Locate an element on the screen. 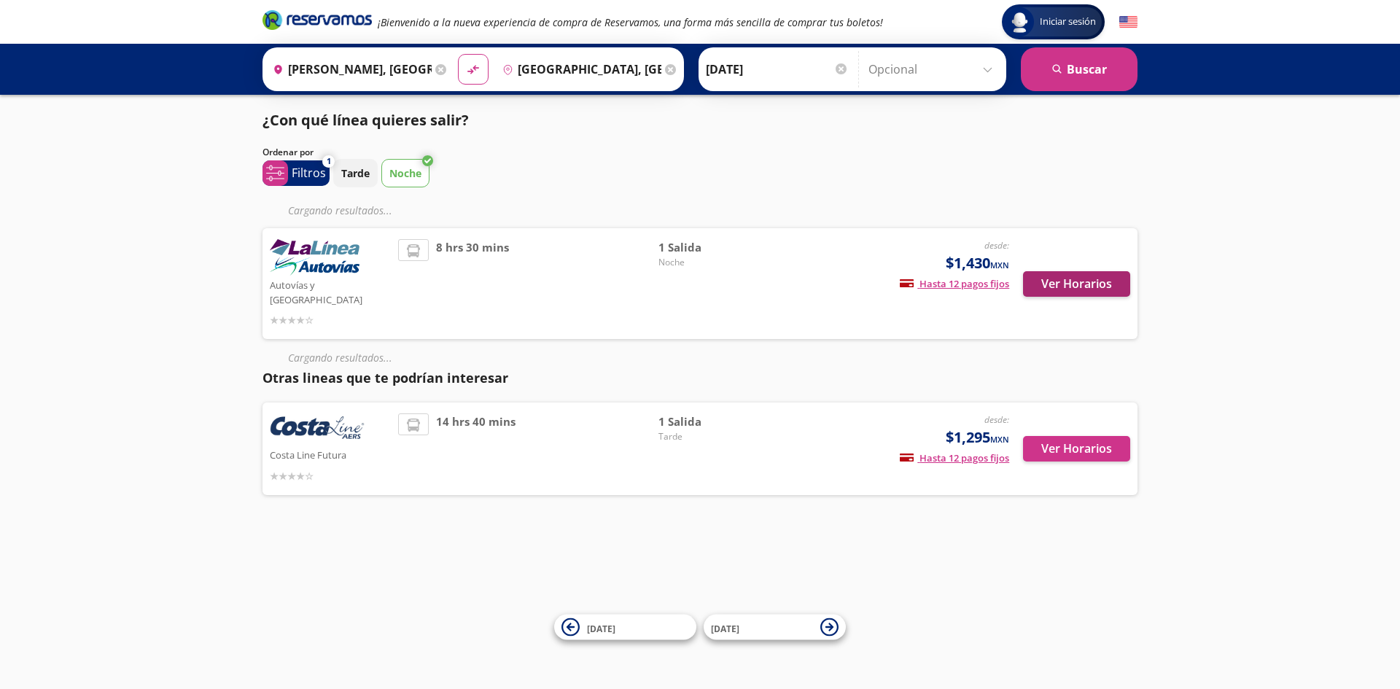 This screenshot has width=1400, height=689. p: ¿Con qué línea quieres salir? is located at coordinates (365, 120).